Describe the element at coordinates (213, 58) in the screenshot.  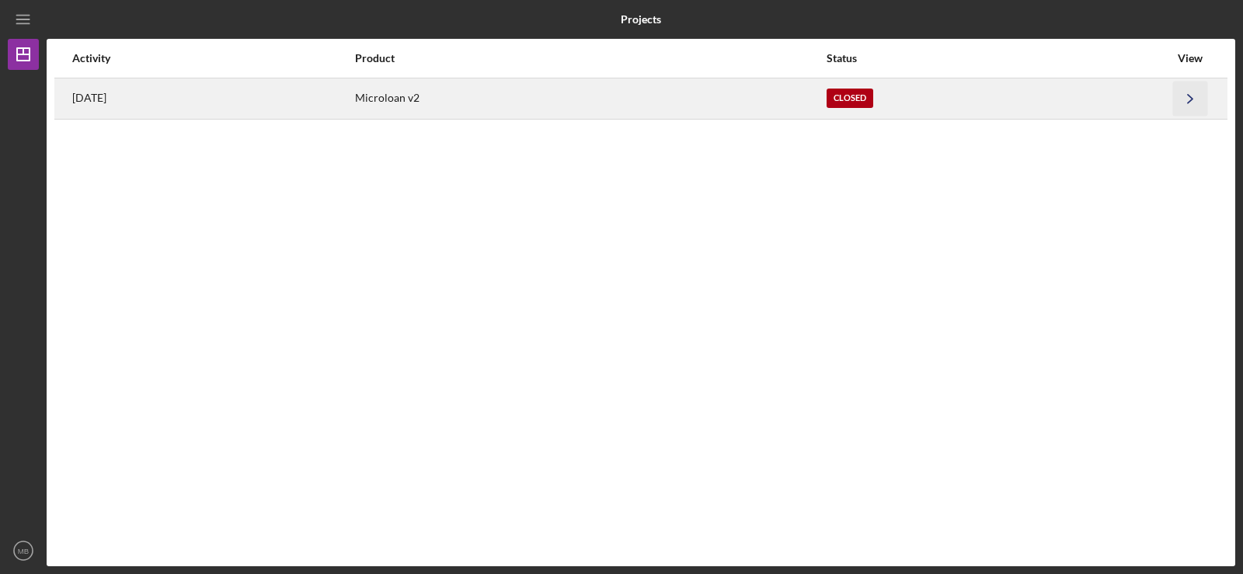
I see `div: Activity` at that location.